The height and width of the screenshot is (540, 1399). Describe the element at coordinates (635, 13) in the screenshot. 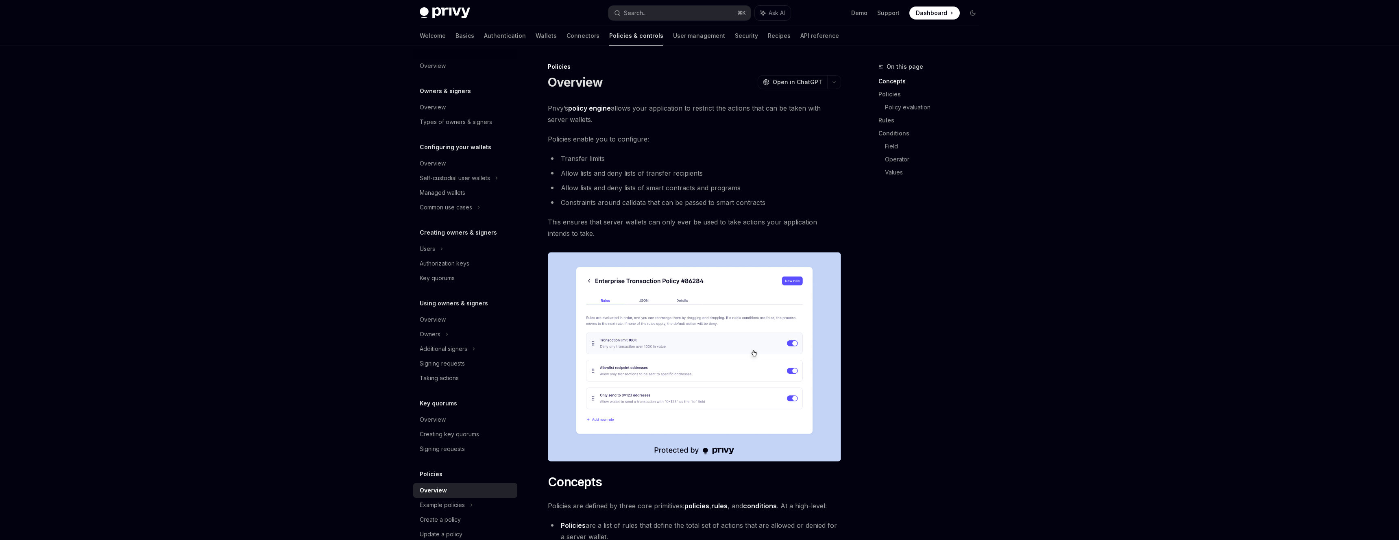

I see `div: Search...` at that location.